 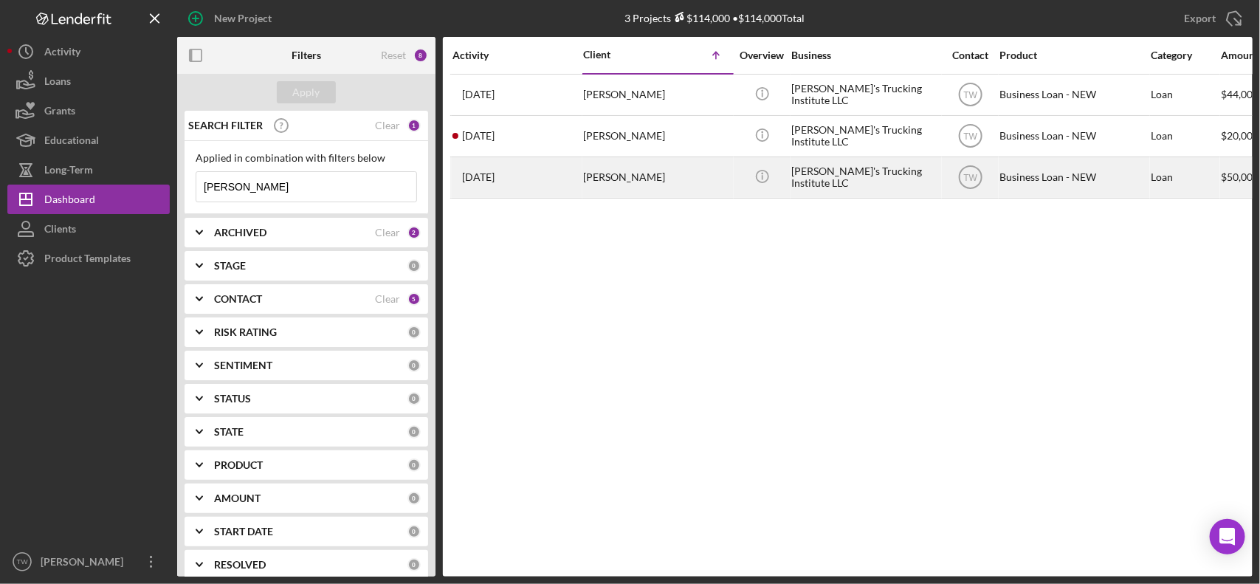 I want to click on b: STATE, so click(x=229, y=432).